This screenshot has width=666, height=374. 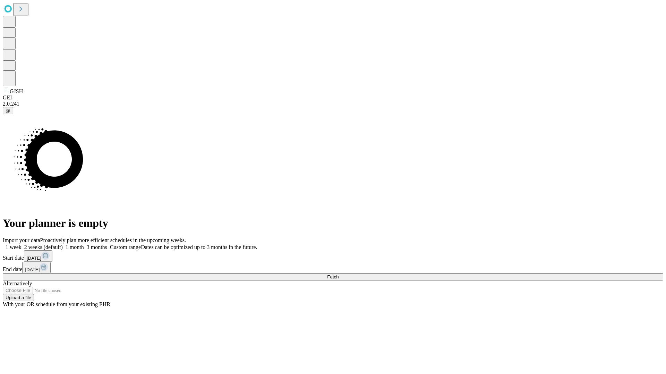 I want to click on div: End date, so click(x=333, y=268).